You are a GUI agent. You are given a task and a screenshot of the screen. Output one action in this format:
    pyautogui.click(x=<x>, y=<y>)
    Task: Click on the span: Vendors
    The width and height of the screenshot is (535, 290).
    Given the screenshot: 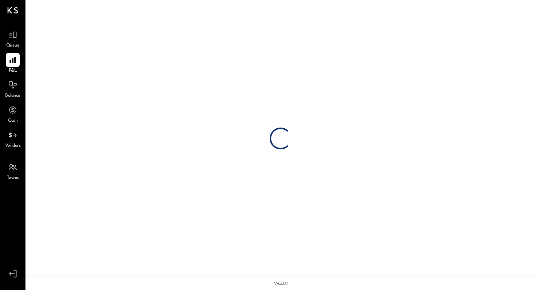 What is the action you would take?
    pyautogui.click(x=13, y=146)
    